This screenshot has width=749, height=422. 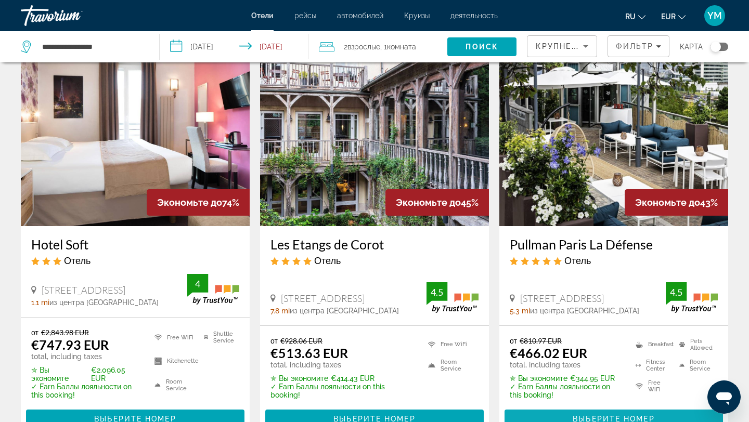 What do you see at coordinates (540, 341) in the screenshot?
I see `del: €810.97 EUR` at bounding box center [540, 341].